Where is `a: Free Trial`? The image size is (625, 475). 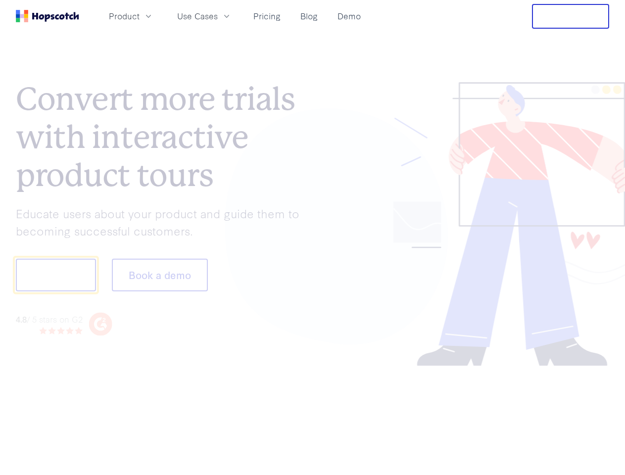
a: Free Trial is located at coordinates (571, 16).